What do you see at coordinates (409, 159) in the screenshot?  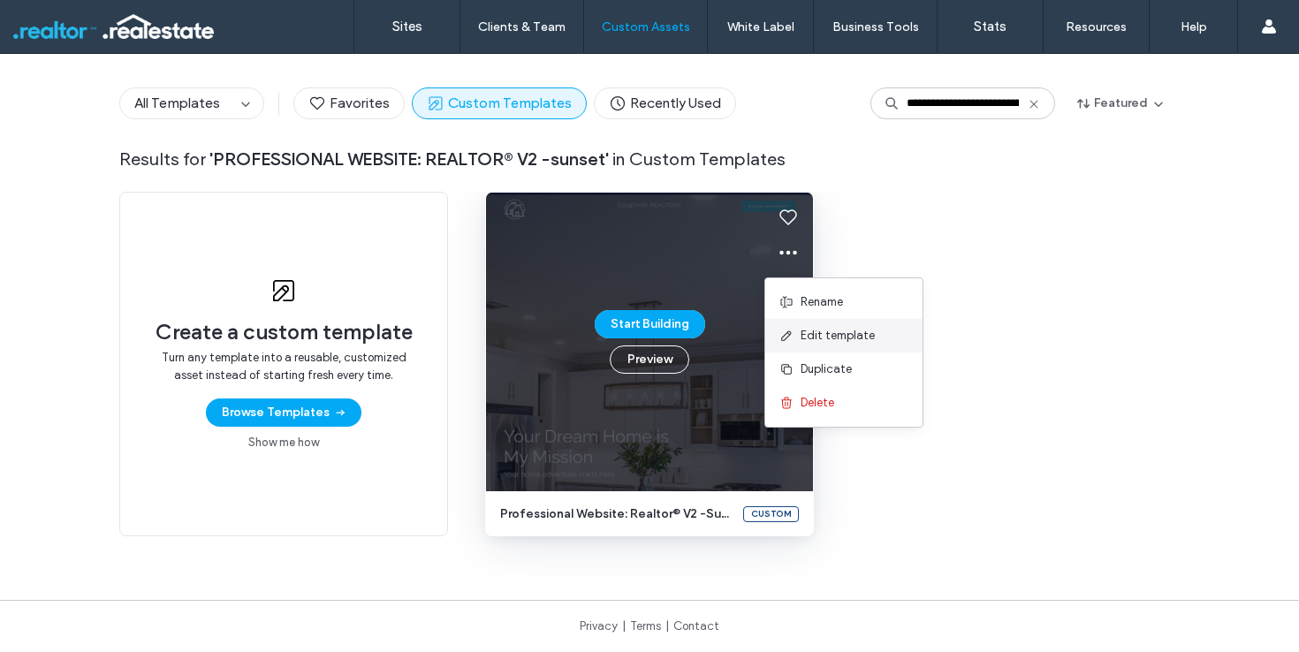 I see `span: ' PROFESSIONAL WEBSITE: REALTOR® V2 -sunset '` at bounding box center [409, 159].